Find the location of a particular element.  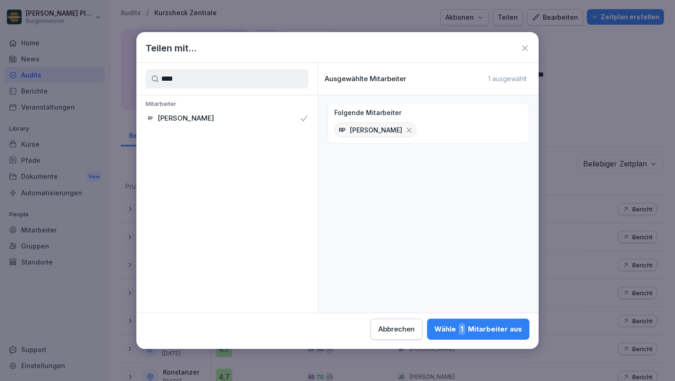

button: Abbrechen is located at coordinates (396, 330).